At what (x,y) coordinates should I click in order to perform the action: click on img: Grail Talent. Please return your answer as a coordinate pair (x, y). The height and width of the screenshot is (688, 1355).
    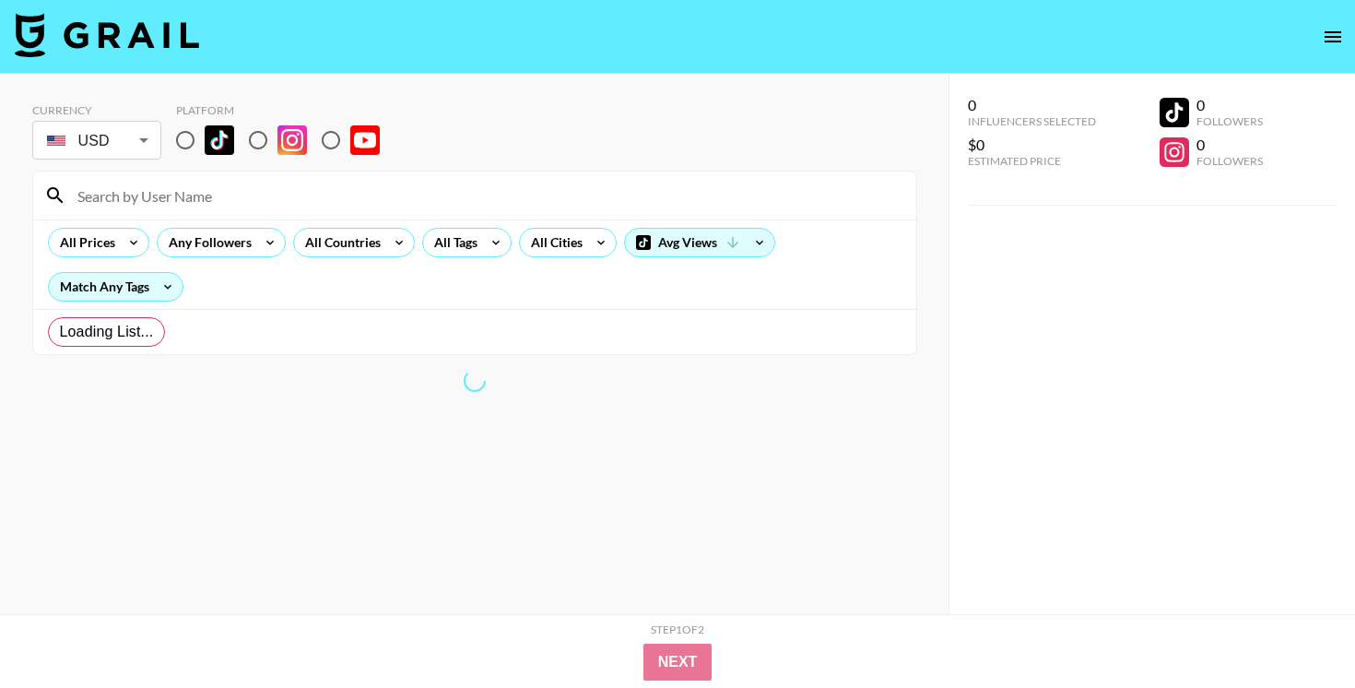
    Looking at the image, I should click on (107, 35).